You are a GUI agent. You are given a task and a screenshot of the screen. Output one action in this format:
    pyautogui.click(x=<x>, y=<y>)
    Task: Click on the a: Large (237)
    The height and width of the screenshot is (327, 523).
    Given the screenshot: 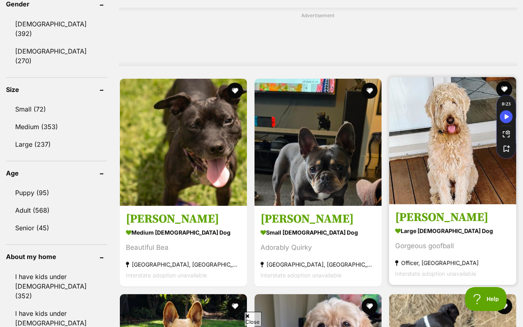 What is the action you would take?
    pyautogui.click(x=56, y=144)
    